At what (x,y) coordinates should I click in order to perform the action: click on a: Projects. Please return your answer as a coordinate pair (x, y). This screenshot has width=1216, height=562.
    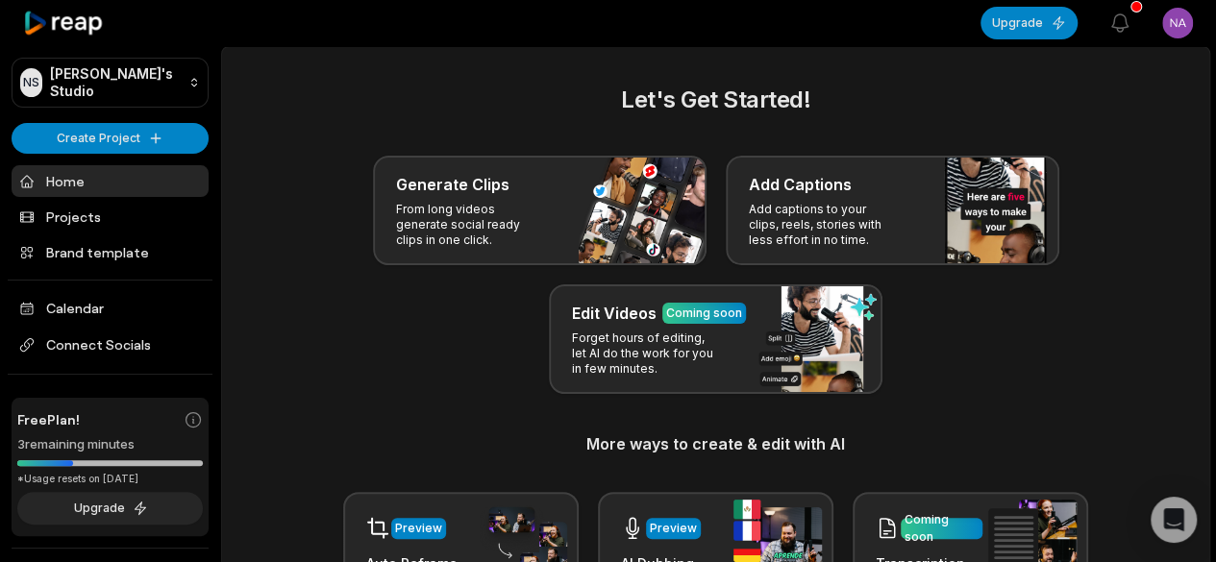
    Looking at the image, I should click on (110, 216).